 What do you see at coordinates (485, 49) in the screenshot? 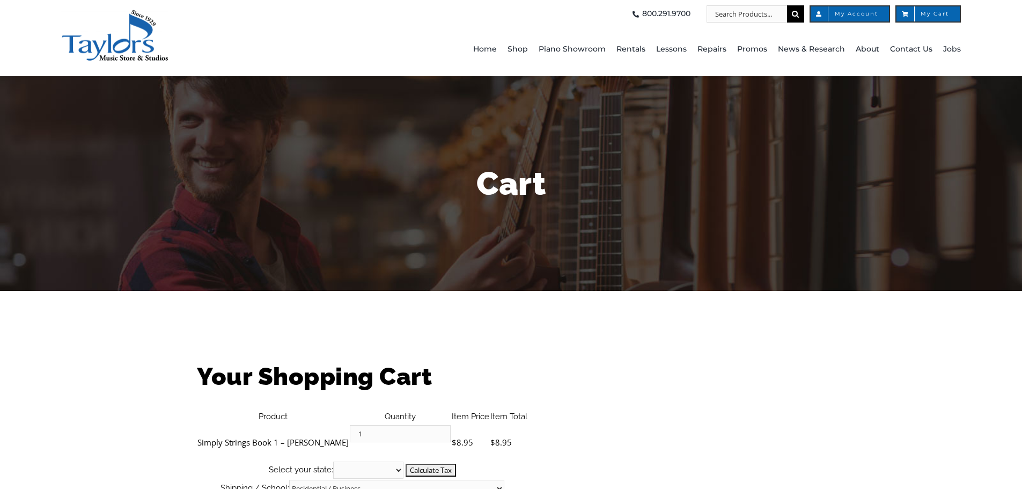
I see `a: Home` at bounding box center [485, 49].